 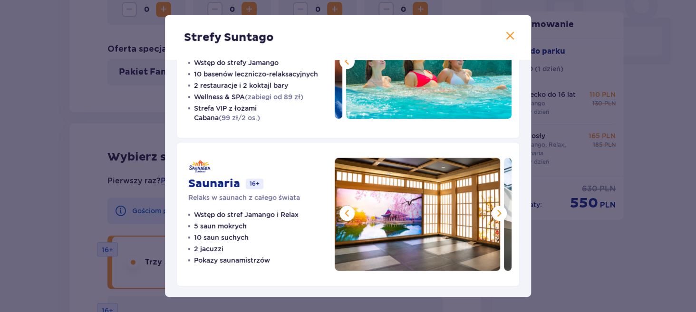 What do you see at coordinates (221, 238) in the screenshot?
I see `p: 10 saun suchych` at bounding box center [221, 238].